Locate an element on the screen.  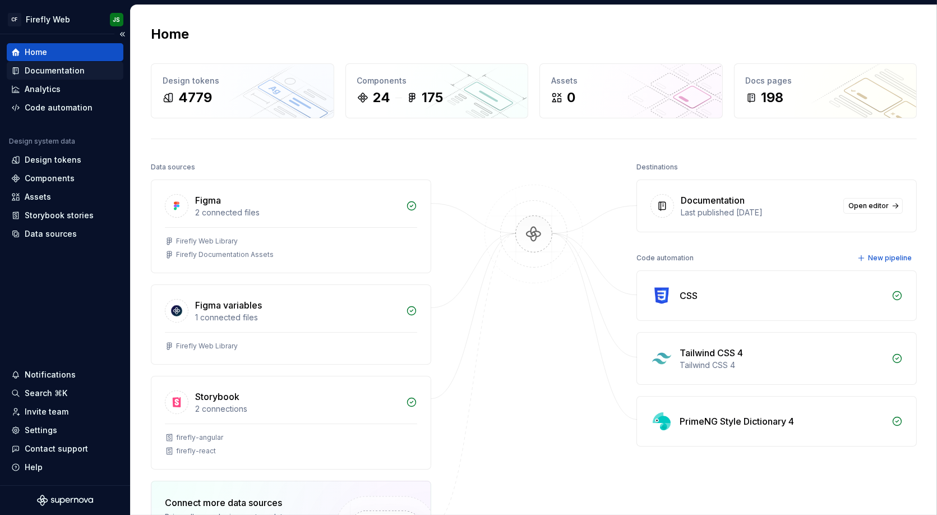
a: Home is located at coordinates (65, 52).